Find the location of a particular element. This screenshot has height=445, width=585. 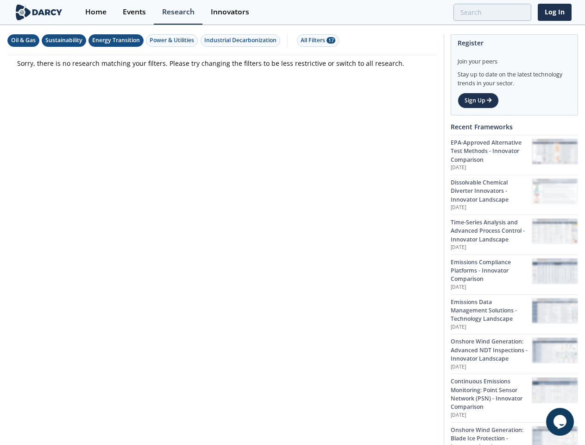

button: Energy Transition is located at coordinates (116, 40).